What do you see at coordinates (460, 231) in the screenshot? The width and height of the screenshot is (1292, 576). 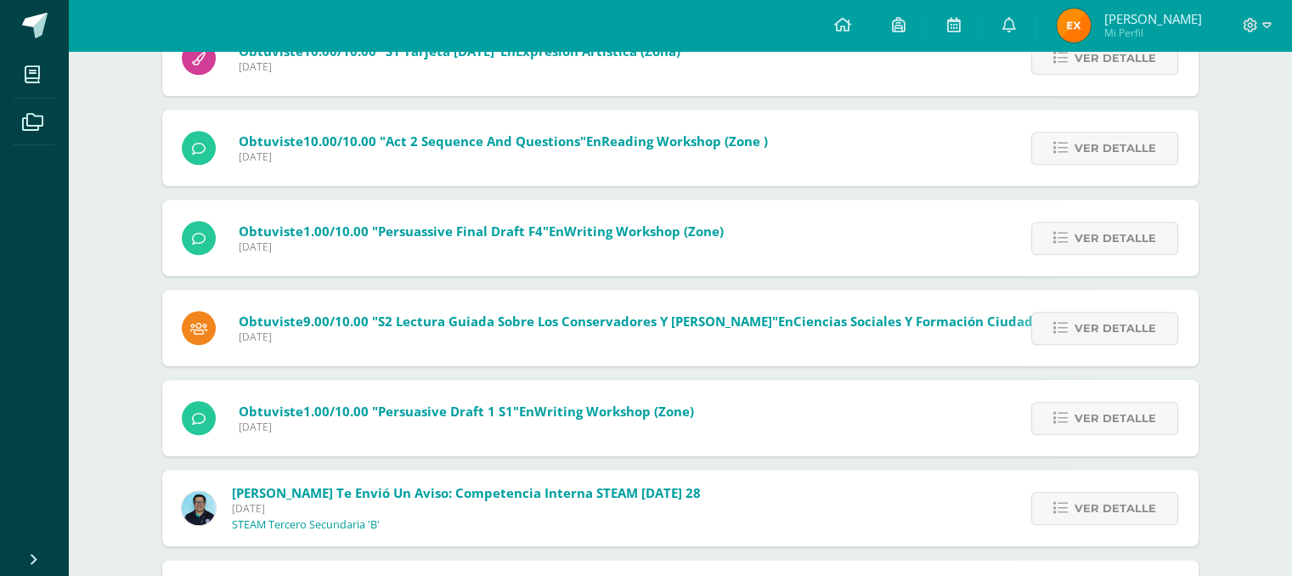 I see `span: "Persuassive Final Draft F4"` at bounding box center [460, 231].